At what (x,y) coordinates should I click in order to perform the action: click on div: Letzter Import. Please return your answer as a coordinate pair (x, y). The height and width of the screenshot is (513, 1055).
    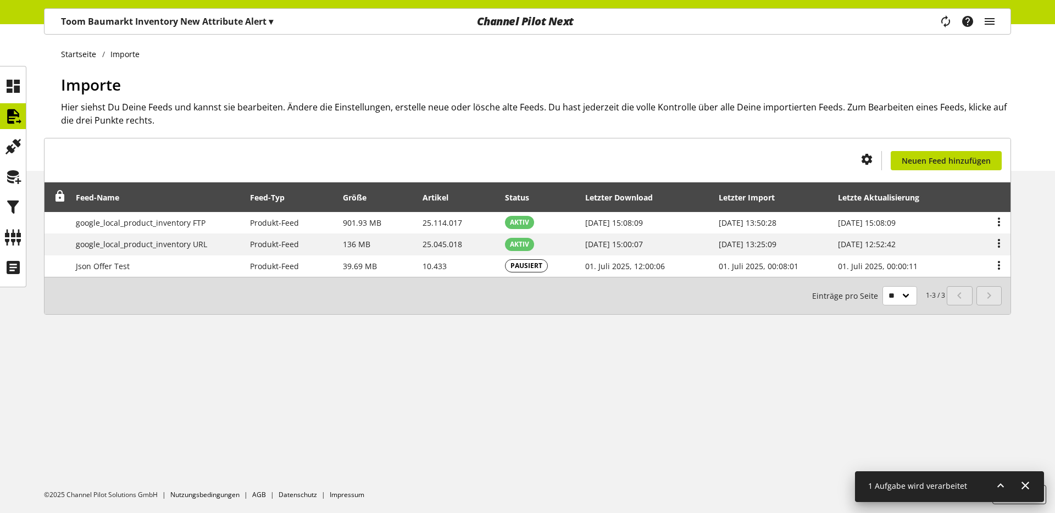
    Looking at the image, I should click on (752, 197).